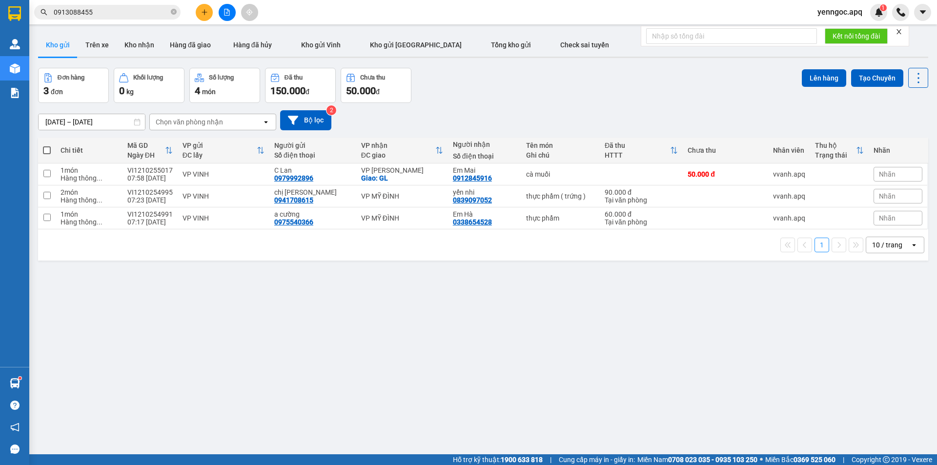 This screenshot has width=937, height=465. Describe the element at coordinates (402, 218) in the screenshot. I see `div: VP MỸ ĐÌNH` at that location.